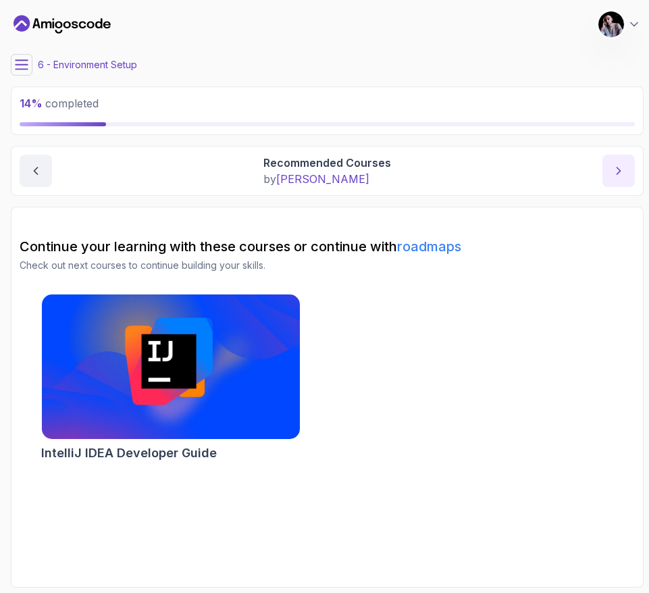 This screenshot has height=593, width=649. I want to click on p: by, so click(327, 179).